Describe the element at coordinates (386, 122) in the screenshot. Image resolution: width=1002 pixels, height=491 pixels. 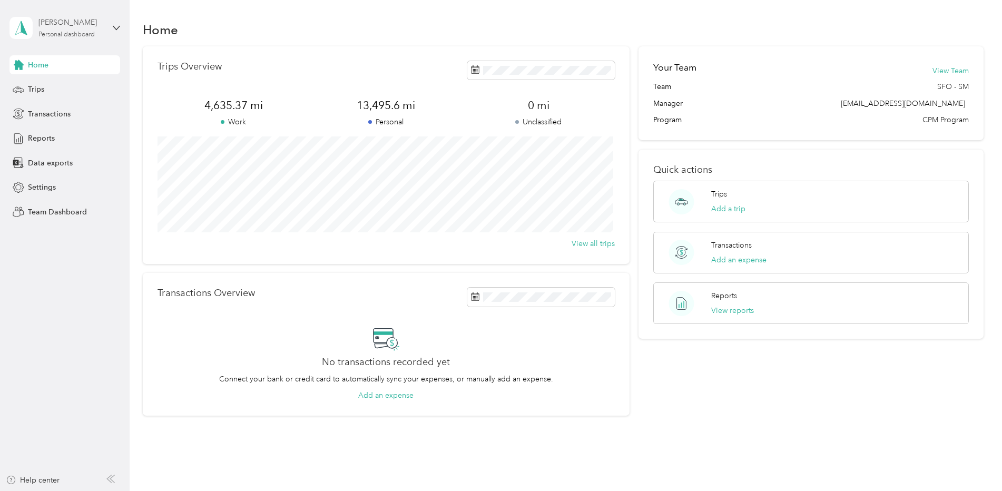
I see `p: Personal` at that location.